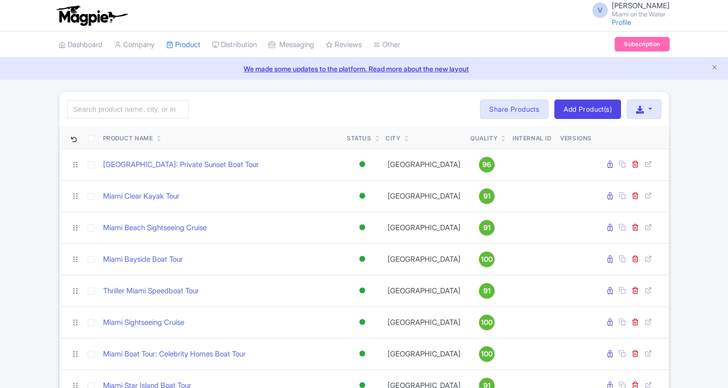  What do you see at coordinates (642, 44) in the screenshot?
I see `a: Subscription` at bounding box center [642, 44].